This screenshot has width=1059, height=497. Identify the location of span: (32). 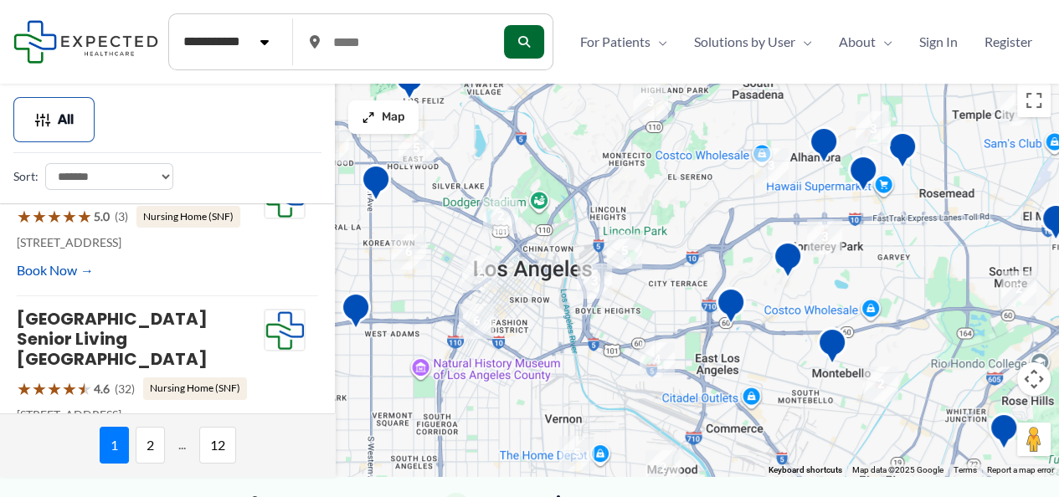
(125, 389).